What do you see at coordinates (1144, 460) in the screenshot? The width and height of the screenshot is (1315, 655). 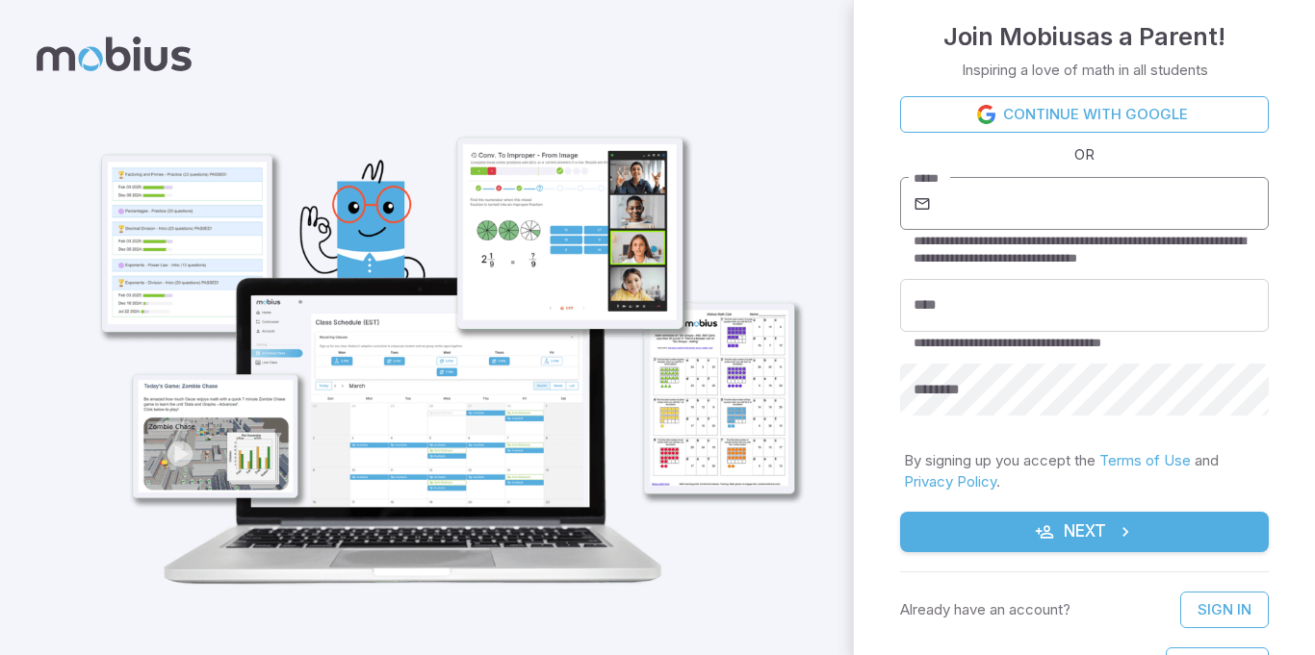 I see `a: Terms of Use` at bounding box center [1144, 460].